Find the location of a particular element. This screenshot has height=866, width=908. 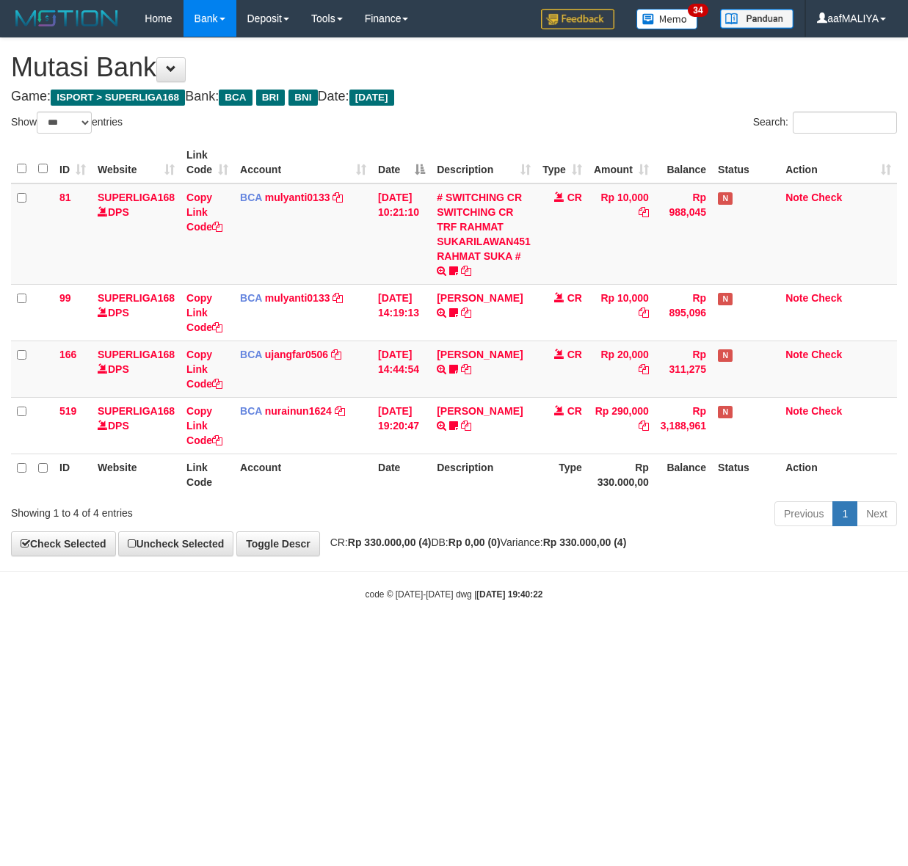

span: 166 is located at coordinates (68, 355).